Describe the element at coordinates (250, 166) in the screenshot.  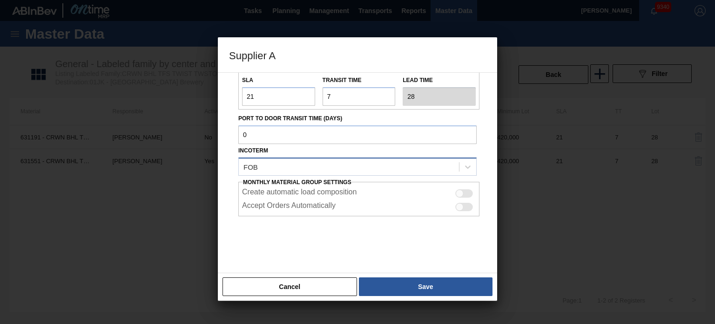
I see `div: FOB` at that location.